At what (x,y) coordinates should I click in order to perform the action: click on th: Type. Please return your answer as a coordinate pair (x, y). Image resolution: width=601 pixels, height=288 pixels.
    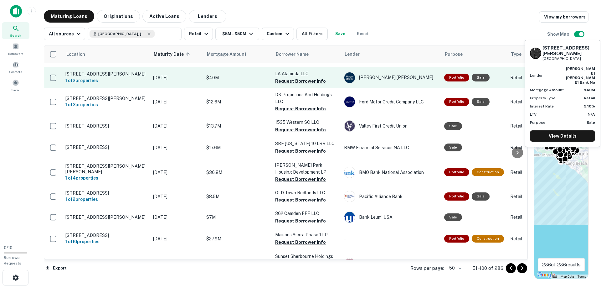
    Looking at the image, I should click on (526, 54).